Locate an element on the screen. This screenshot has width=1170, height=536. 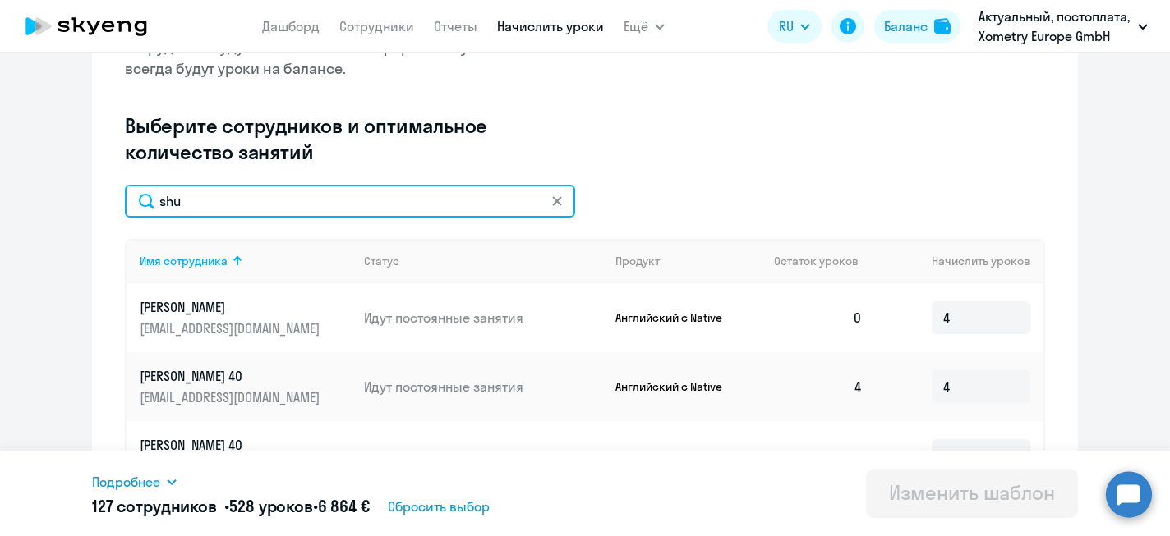
button: RU is located at coordinates (794, 26).